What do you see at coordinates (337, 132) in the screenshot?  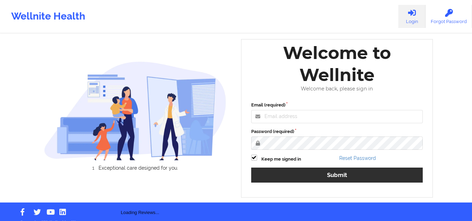 I see `label: Password (required)` at bounding box center [337, 132].